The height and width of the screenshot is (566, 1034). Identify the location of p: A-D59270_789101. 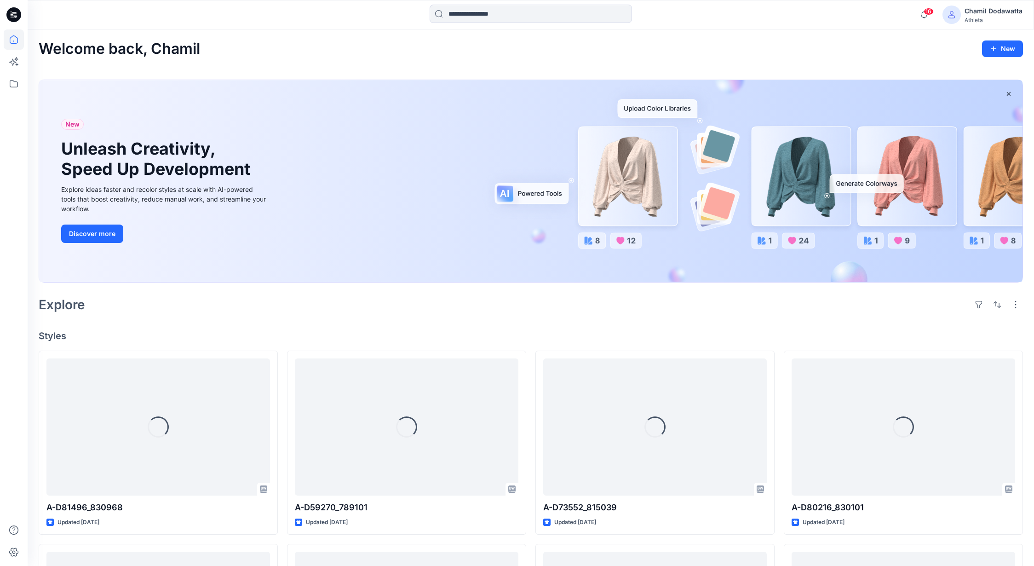
(407, 507).